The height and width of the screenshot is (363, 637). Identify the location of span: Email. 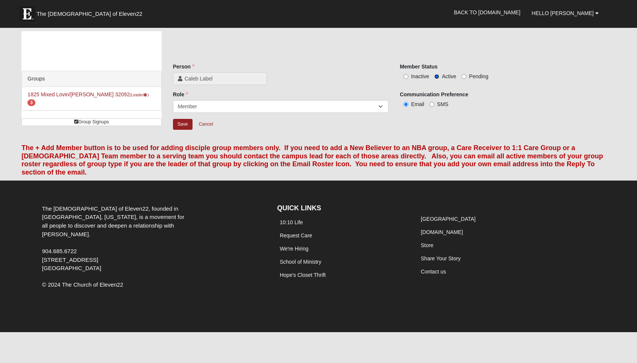
(417, 104).